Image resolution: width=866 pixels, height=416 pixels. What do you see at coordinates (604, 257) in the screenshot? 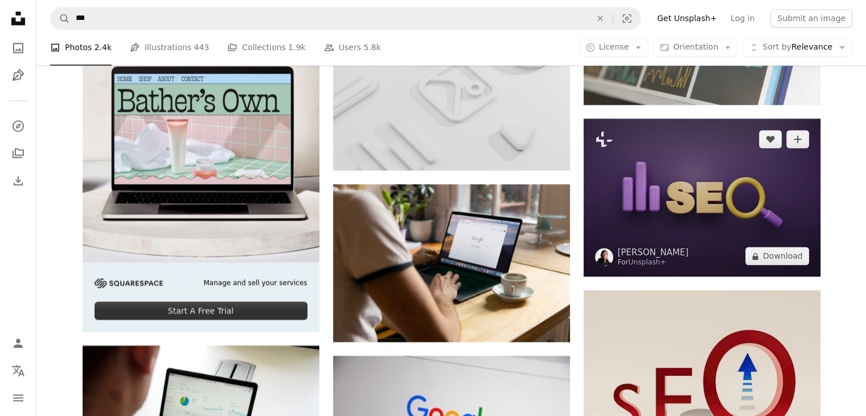
I see `img: Go to Philip Oroni's profile` at bounding box center [604, 257].